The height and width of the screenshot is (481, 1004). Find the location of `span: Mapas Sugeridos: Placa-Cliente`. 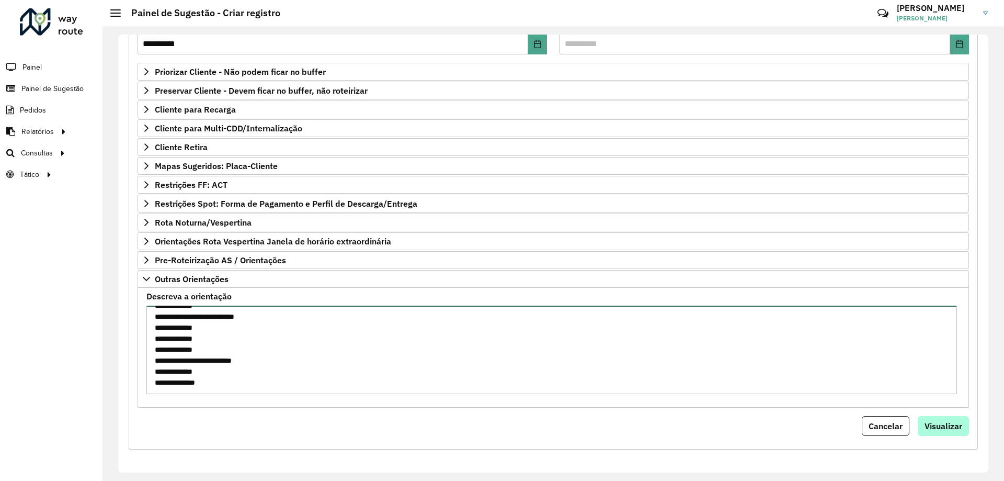

span: Mapas Sugeridos: Placa-Cliente is located at coordinates (216, 166).